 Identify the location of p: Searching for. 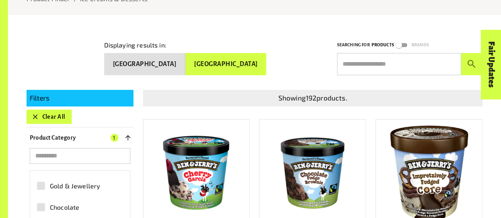
(353, 45).